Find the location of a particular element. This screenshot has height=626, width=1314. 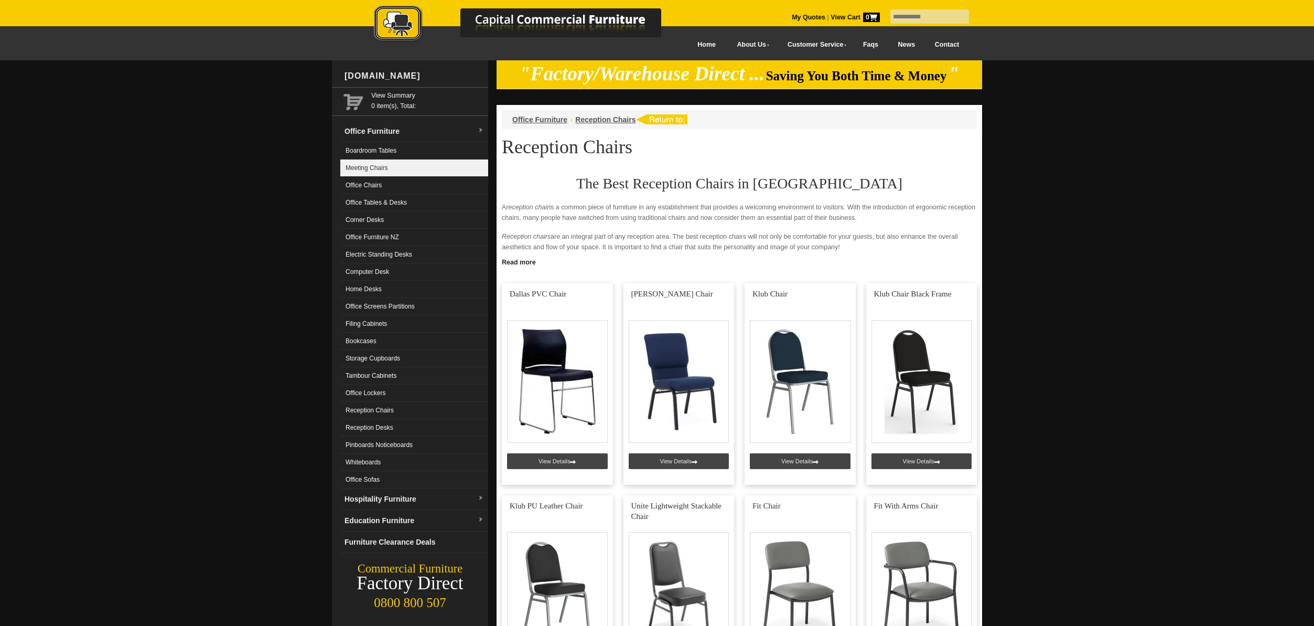

em: reception chair is located at coordinates (528, 207).